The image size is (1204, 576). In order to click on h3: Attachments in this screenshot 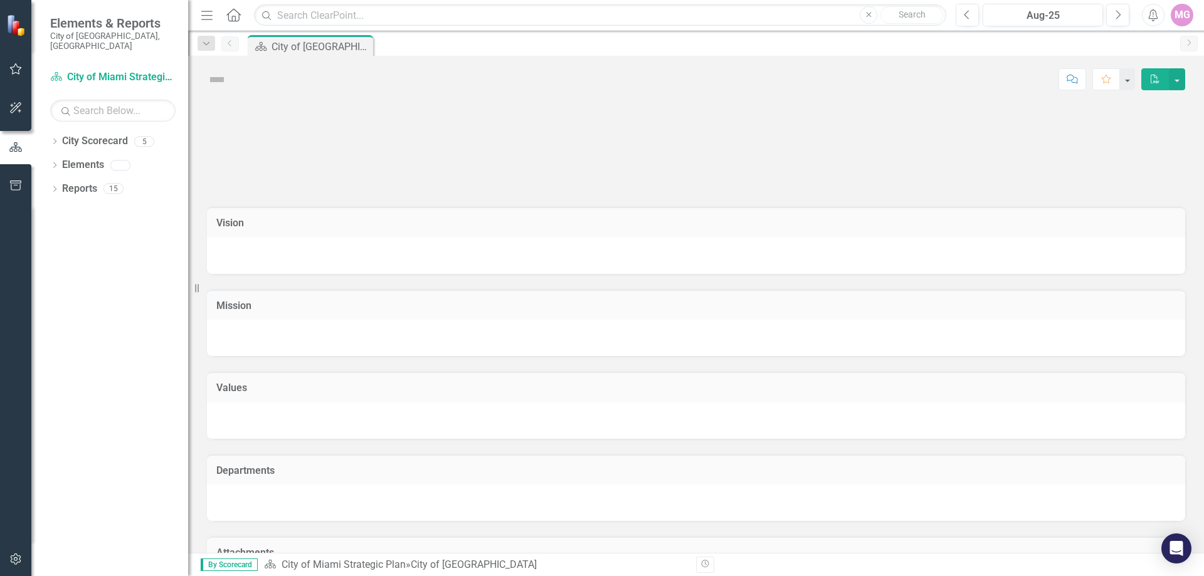, I will do `click(696, 553)`.